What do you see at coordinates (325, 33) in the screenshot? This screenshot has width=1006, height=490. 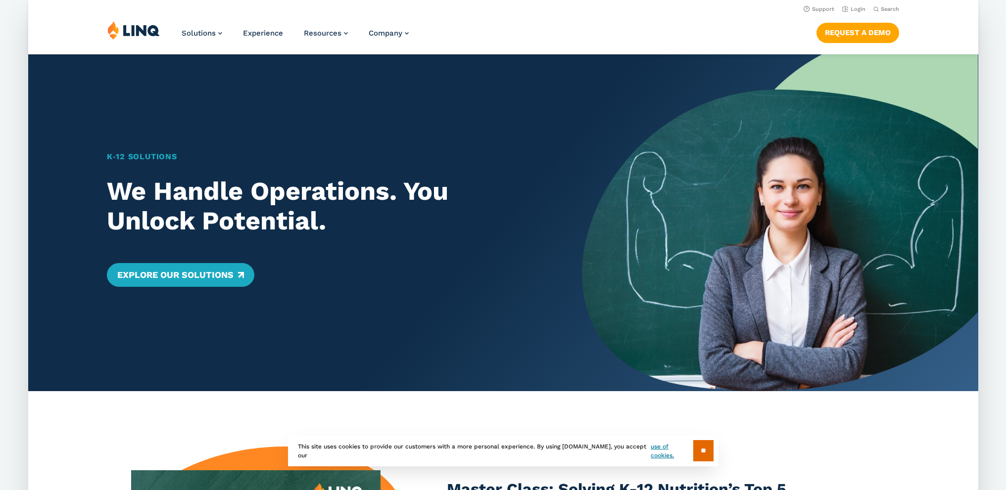 I see `a: Resources` at bounding box center [325, 33].